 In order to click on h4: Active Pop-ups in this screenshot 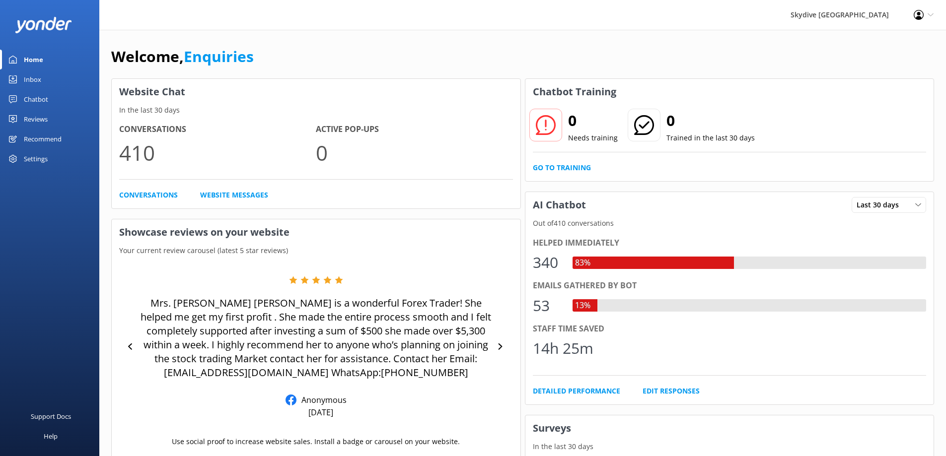, I will do `click(414, 130)`.